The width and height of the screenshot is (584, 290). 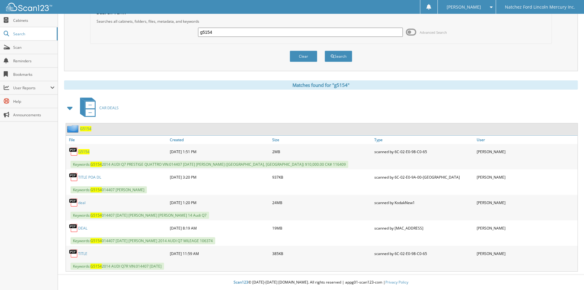 I want to click on div: 937KB, so click(x=322, y=177).